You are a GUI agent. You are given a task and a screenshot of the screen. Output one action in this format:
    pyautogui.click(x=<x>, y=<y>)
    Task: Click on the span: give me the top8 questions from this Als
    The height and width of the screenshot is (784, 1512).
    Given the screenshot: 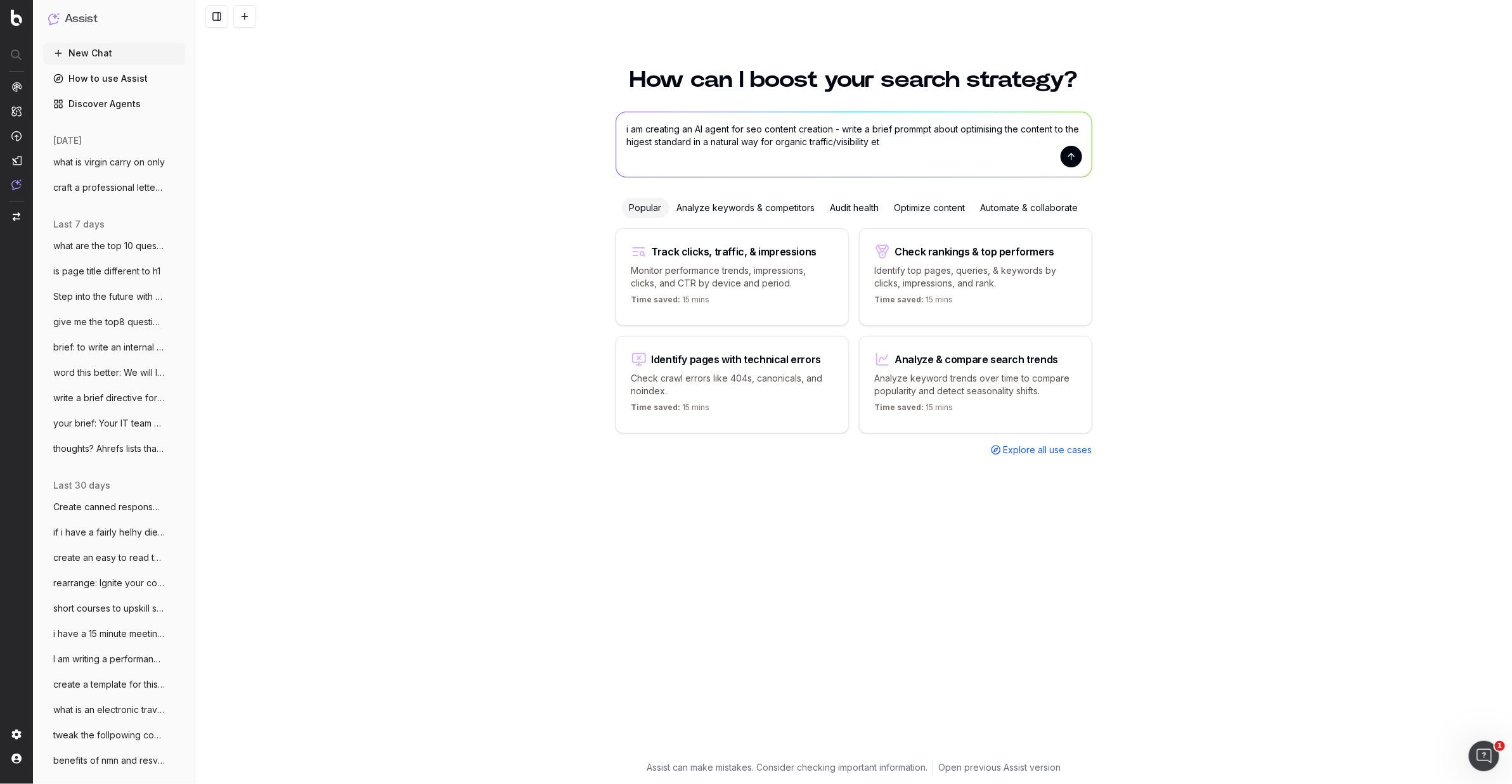 What is the action you would take?
    pyautogui.click(x=109, y=322)
    